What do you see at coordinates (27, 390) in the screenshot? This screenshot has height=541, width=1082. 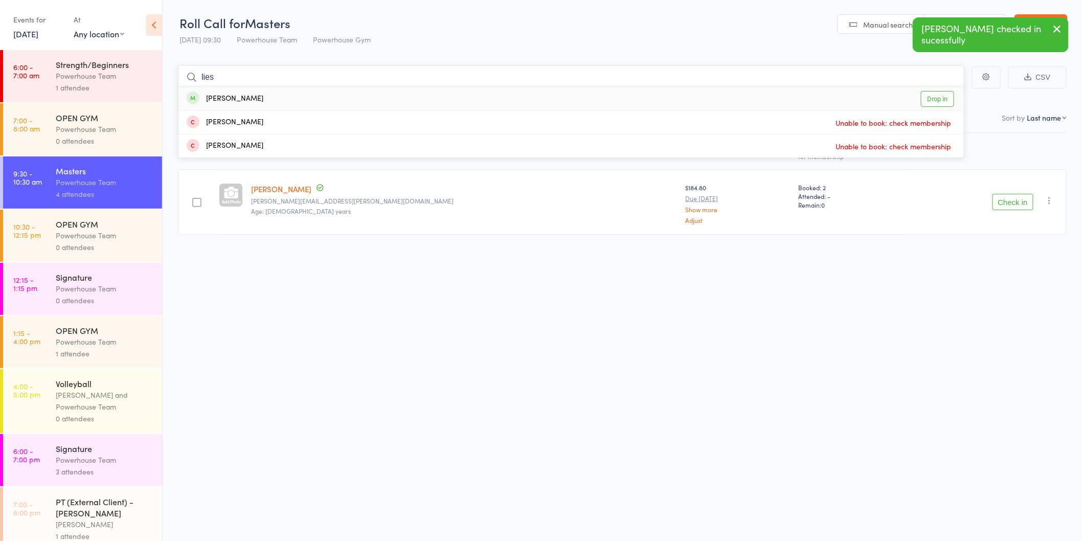 I see `time: 4:00 - 5:00 pm` at bounding box center [27, 390].